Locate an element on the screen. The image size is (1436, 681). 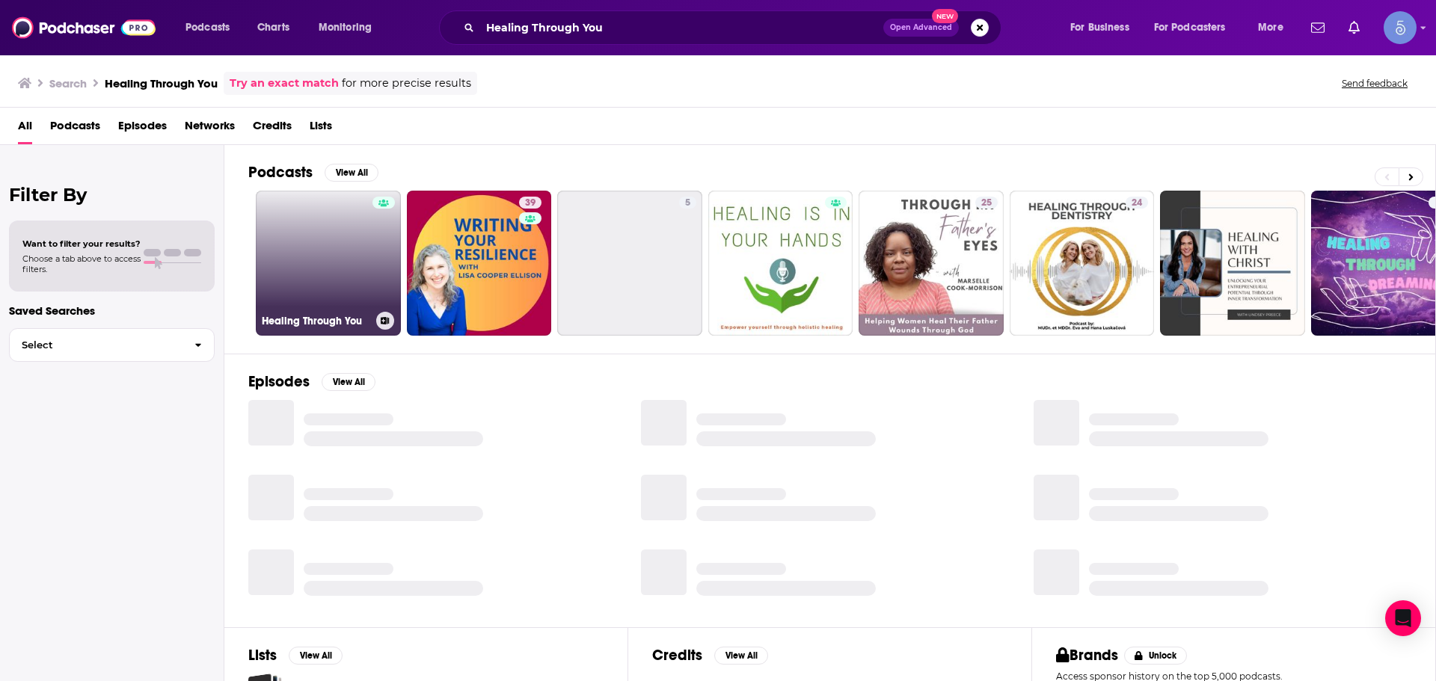
a: ListsView All is located at coordinates (295, 655).